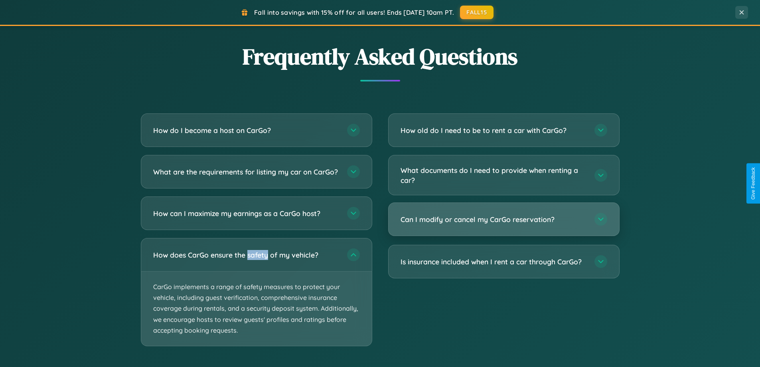 The width and height of the screenshot is (760, 367). What do you see at coordinates (380, 56) in the screenshot?
I see `h2: Frequently Asked Questions` at bounding box center [380, 56].